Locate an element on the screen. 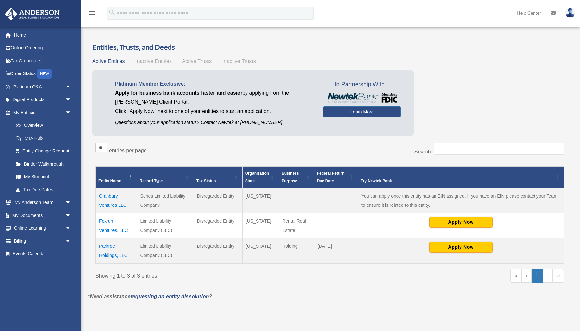 Image resolution: width=580 pixels, height=331 pixels. a: Platinum Q&Aarrow_drop_down is located at coordinates (43, 87).